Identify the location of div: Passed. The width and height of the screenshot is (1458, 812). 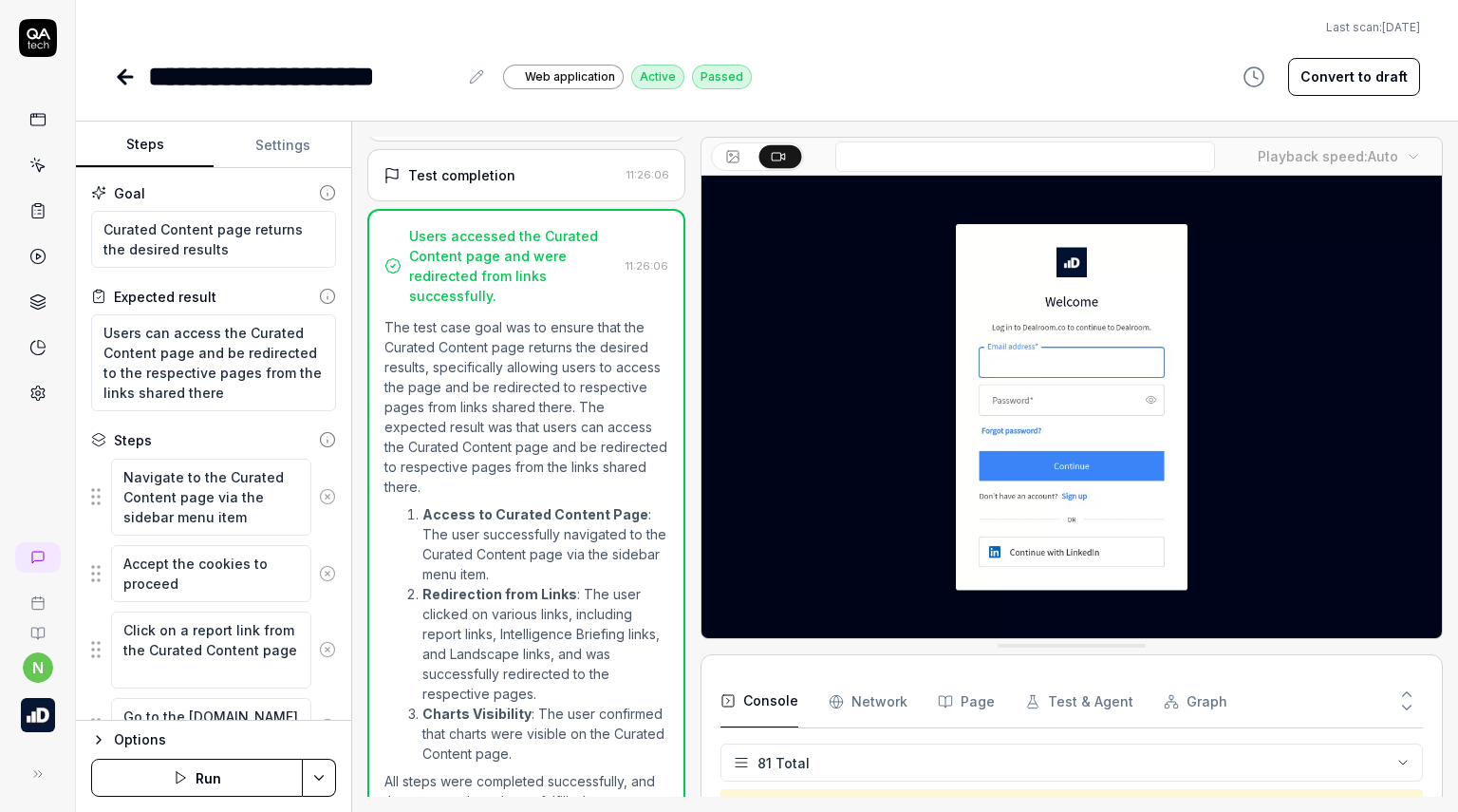
(721, 77).